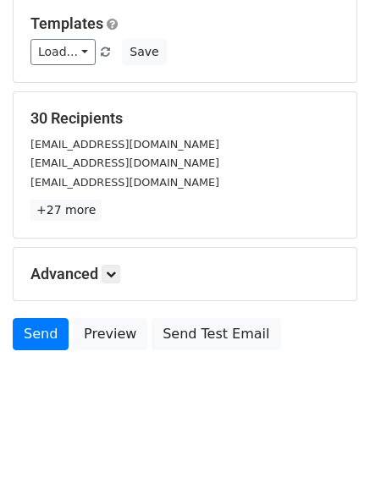  What do you see at coordinates (327, 453) in the screenshot?
I see `div: Chat Widget` at bounding box center [327, 453].